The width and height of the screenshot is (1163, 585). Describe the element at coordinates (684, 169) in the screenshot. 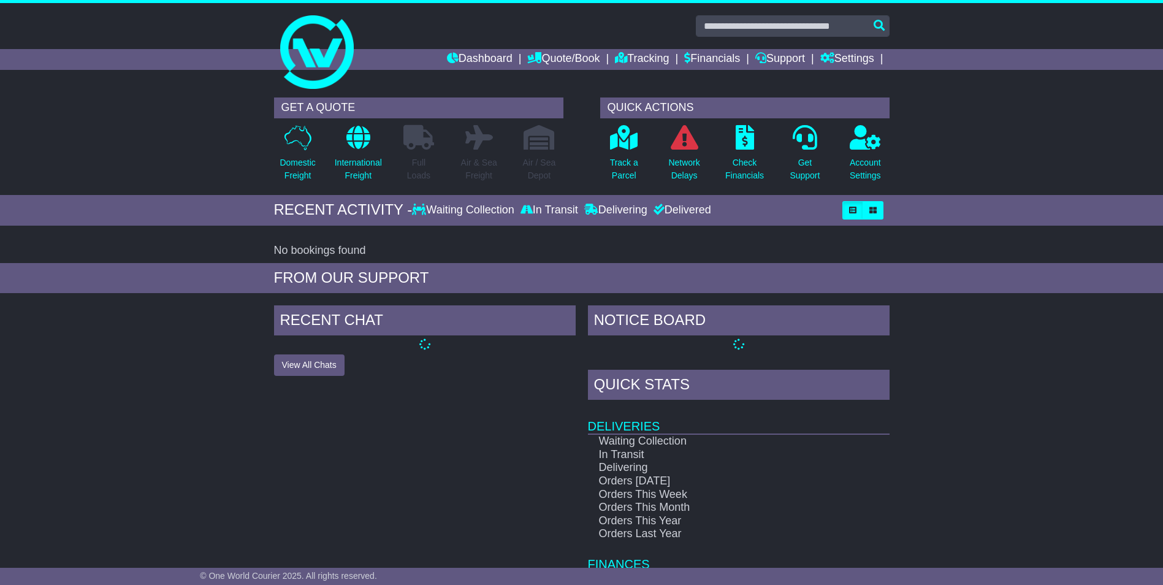

I see `p: Network Delays` at that location.